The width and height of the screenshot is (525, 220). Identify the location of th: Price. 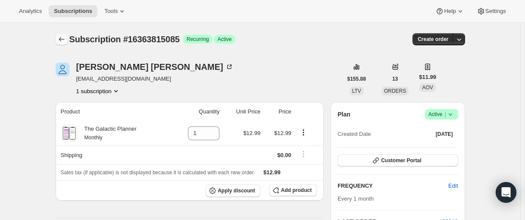
(278, 112).